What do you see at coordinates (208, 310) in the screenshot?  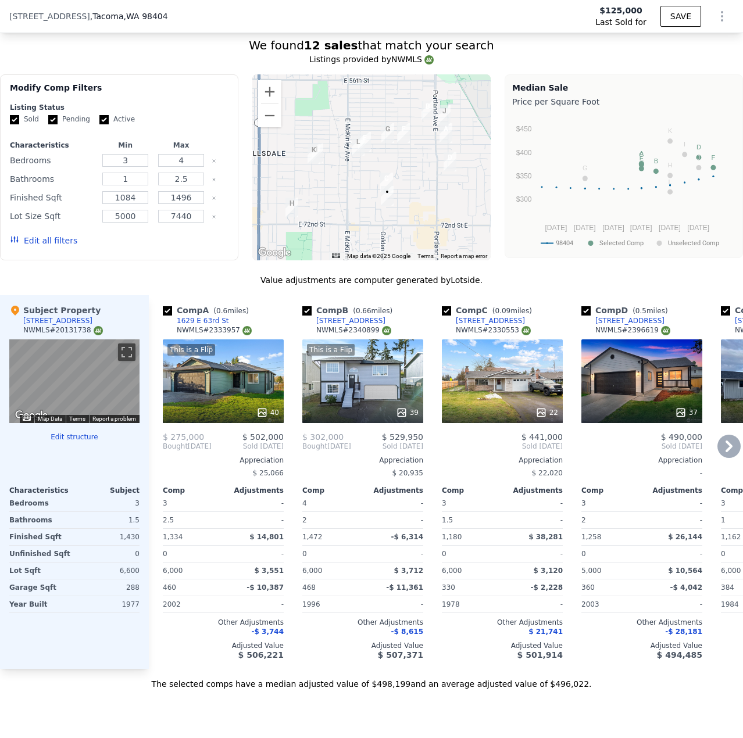 I see `div: Comp A` at bounding box center [208, 310].